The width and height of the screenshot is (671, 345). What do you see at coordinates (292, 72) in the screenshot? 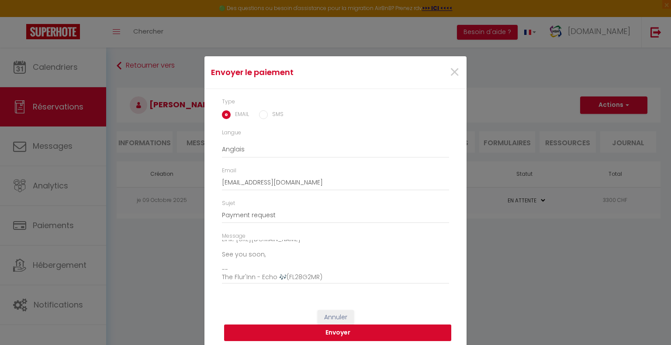
I see `h4: Envoyer le paiement` at bounding box center [292, 72].